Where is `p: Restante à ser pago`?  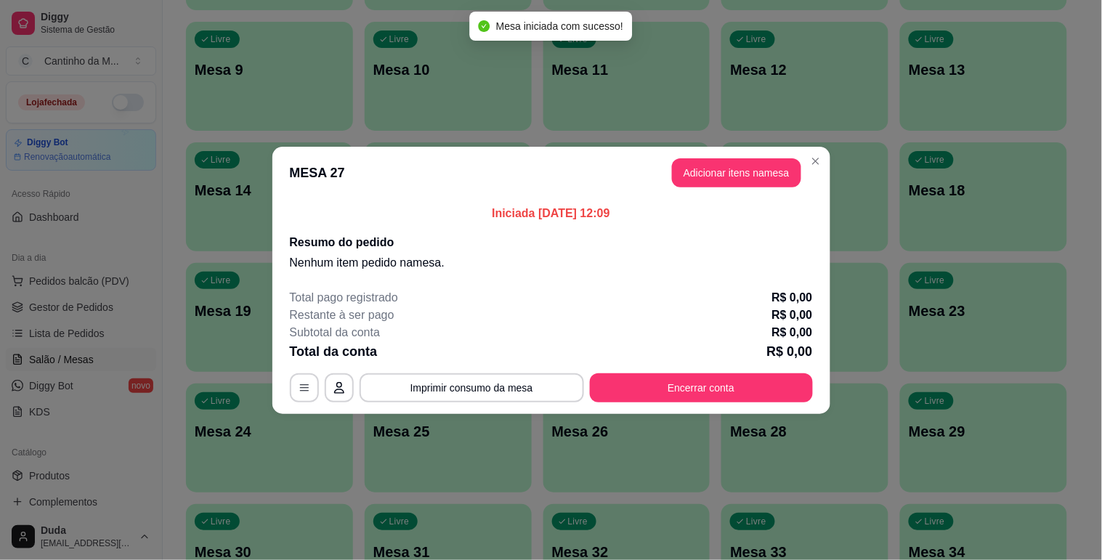
p: Restante à ser pago is located at coordinates (342, 315).